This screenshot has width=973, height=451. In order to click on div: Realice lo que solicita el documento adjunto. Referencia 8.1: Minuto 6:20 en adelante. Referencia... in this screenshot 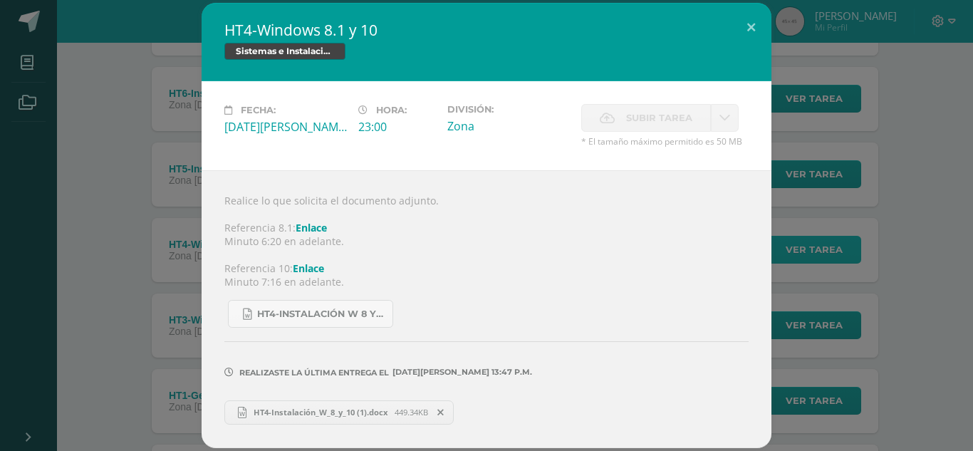, I will do `click(486, 308)`.